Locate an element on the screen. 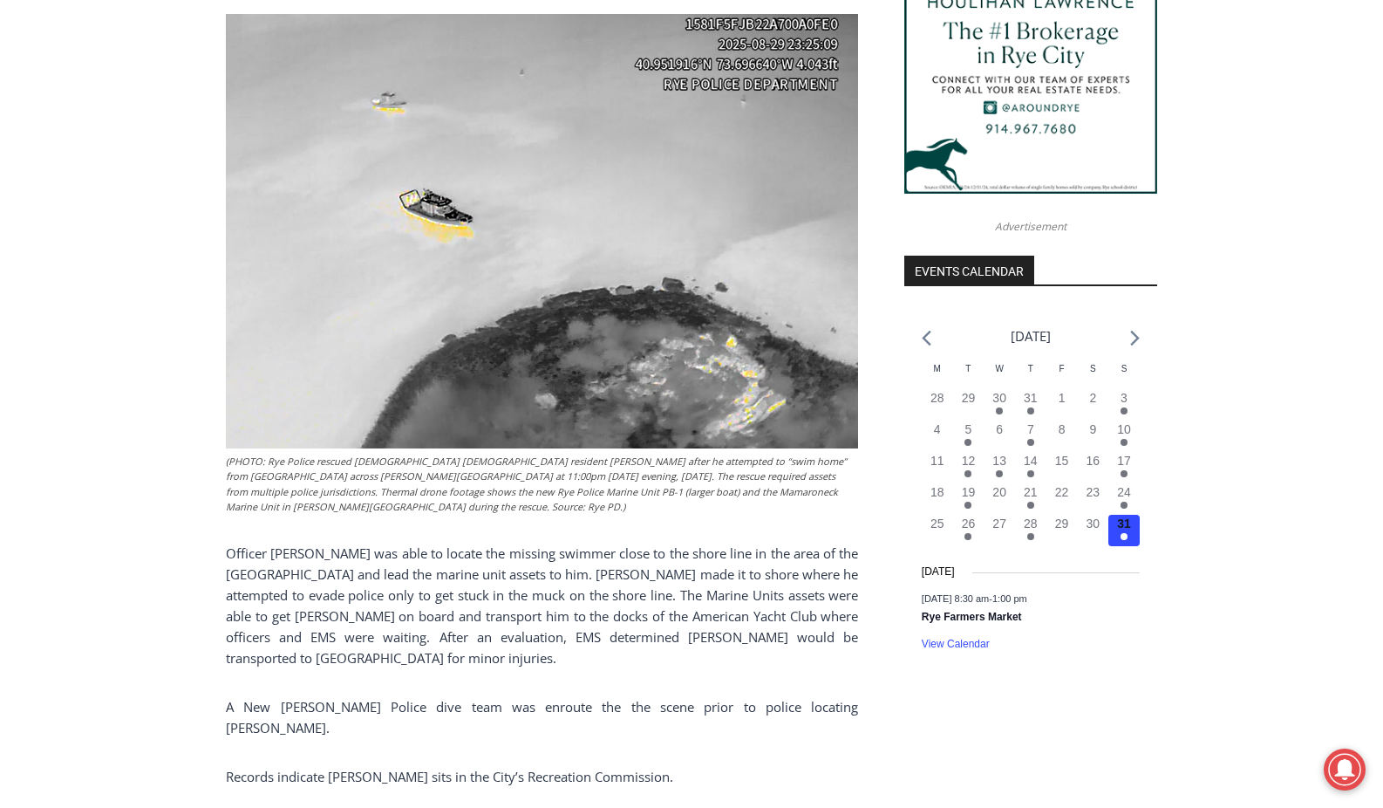 The height and width of the screenshot is (808, 1383). button: 18 is located at coordinates (938, 499).